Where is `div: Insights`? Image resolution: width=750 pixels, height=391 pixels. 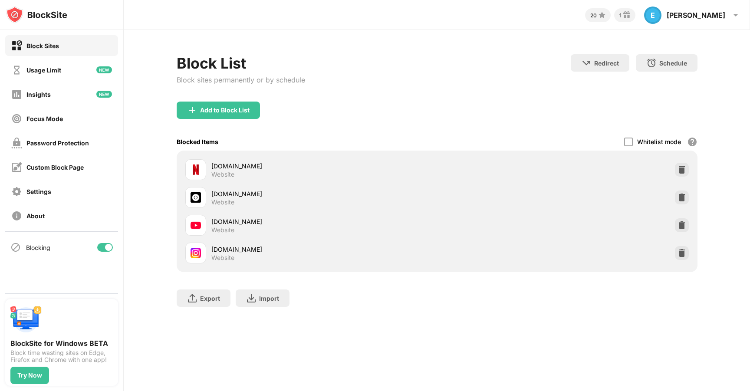
div: Insights is located at coordinates (39, 94).